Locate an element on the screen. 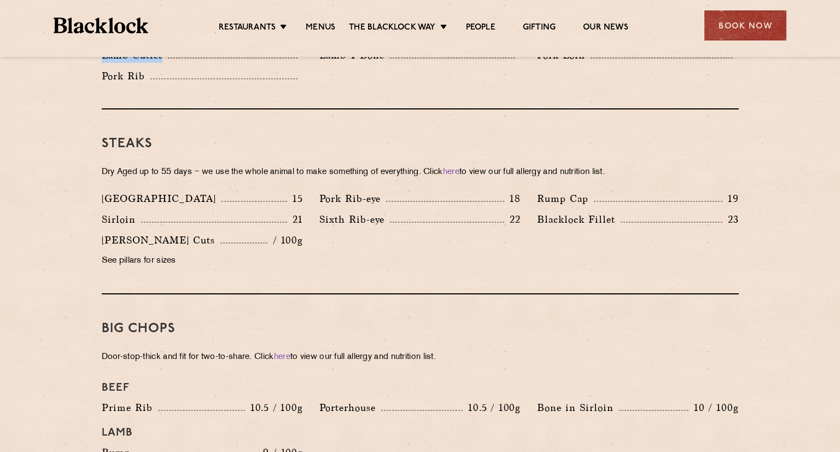  h3: Big Chops is located at coordinates (420, 329).